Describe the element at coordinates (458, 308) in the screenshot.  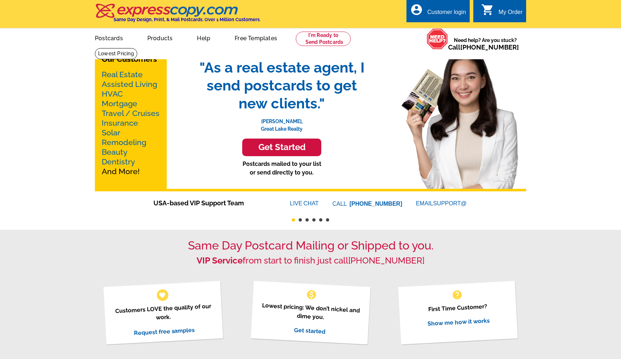
I see `p: First Time Customer?` at that location.